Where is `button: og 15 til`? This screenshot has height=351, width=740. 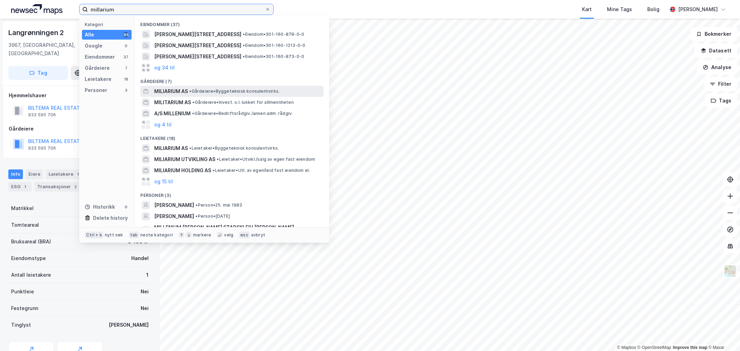
button: og 15 til is located at coordinates (164, 182).